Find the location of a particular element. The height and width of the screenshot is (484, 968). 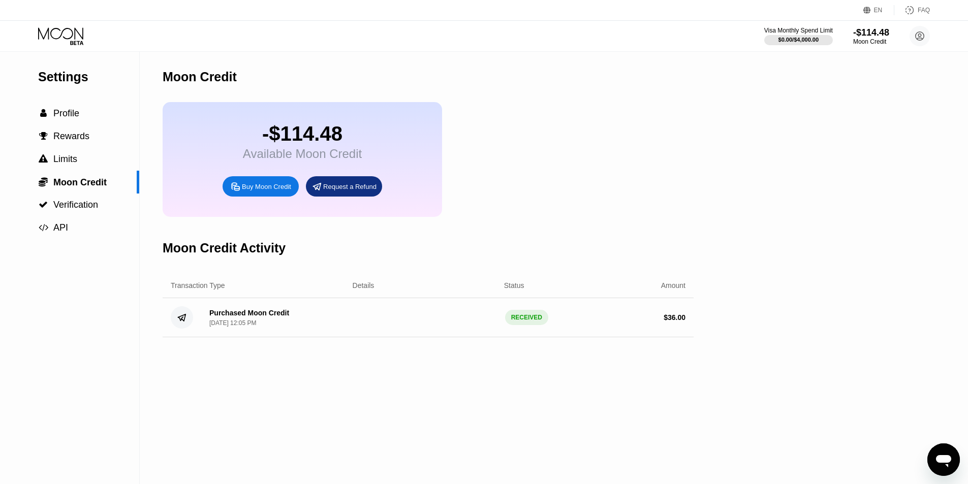

div: $ 36.00 is located at coordinates (674, 318).